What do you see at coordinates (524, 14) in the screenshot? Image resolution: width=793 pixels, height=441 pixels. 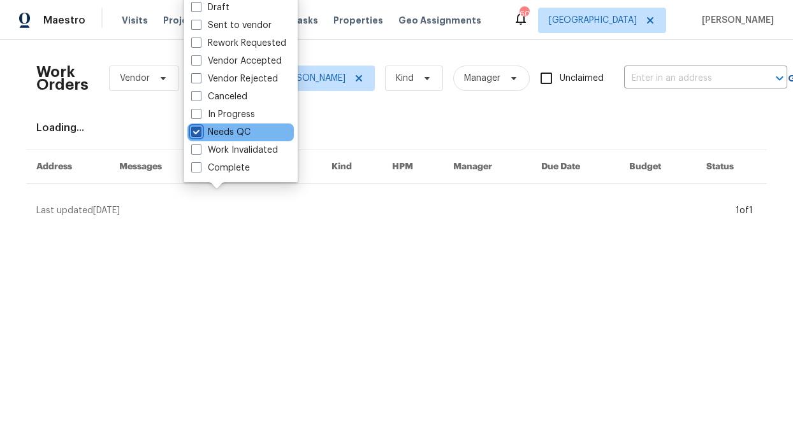 I see `div: 60` at bounding box center [524, 14].